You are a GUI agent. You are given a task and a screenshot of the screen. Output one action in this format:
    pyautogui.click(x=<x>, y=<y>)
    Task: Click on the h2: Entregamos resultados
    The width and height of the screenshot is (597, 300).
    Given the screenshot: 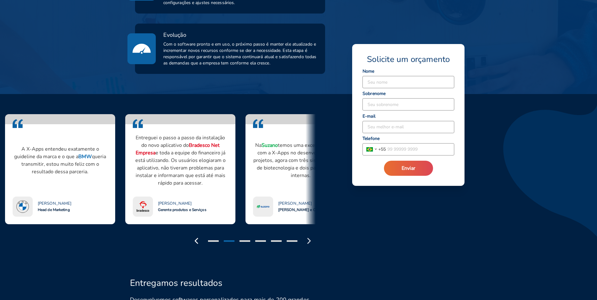 What is the action you would take?
    pyautogui.click(x=176, y=283)
    